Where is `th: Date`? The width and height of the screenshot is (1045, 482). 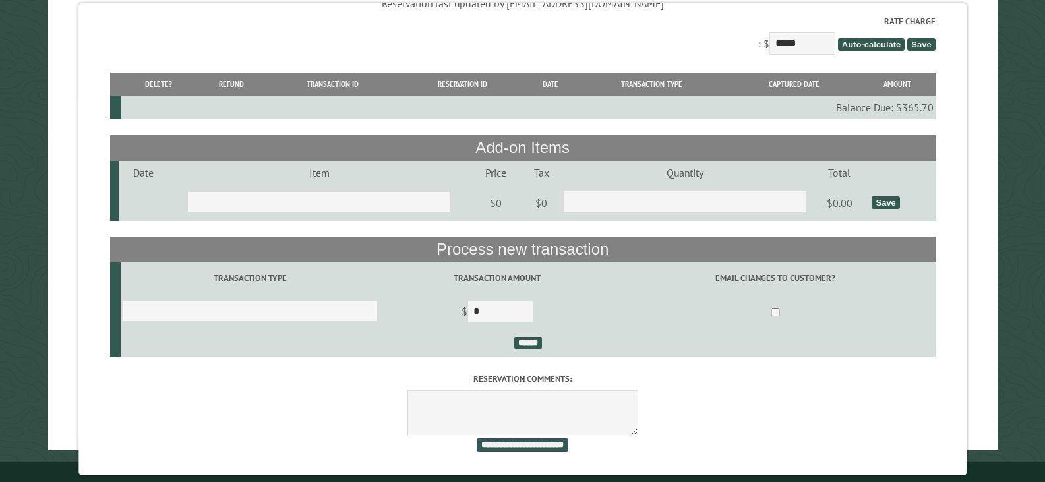 th: Date is located at coordinates (550, 84).